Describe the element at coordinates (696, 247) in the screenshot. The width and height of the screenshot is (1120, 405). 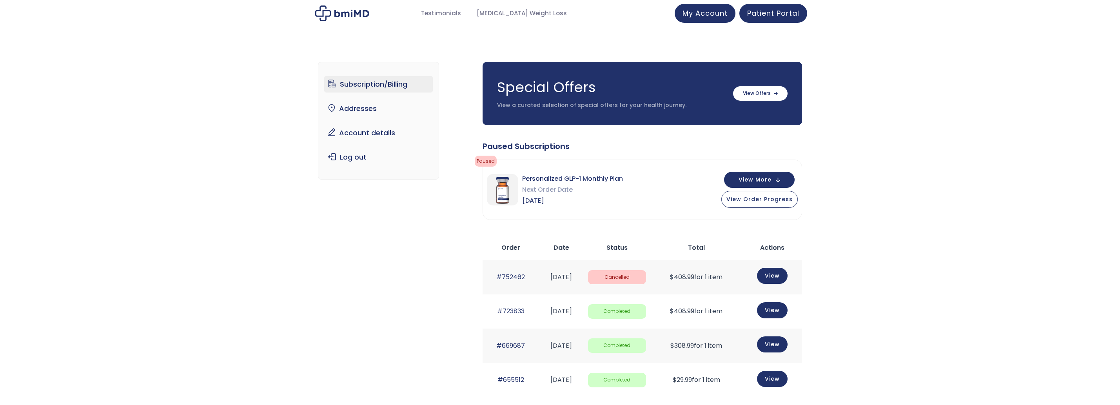
I see `span: Total` at that location.